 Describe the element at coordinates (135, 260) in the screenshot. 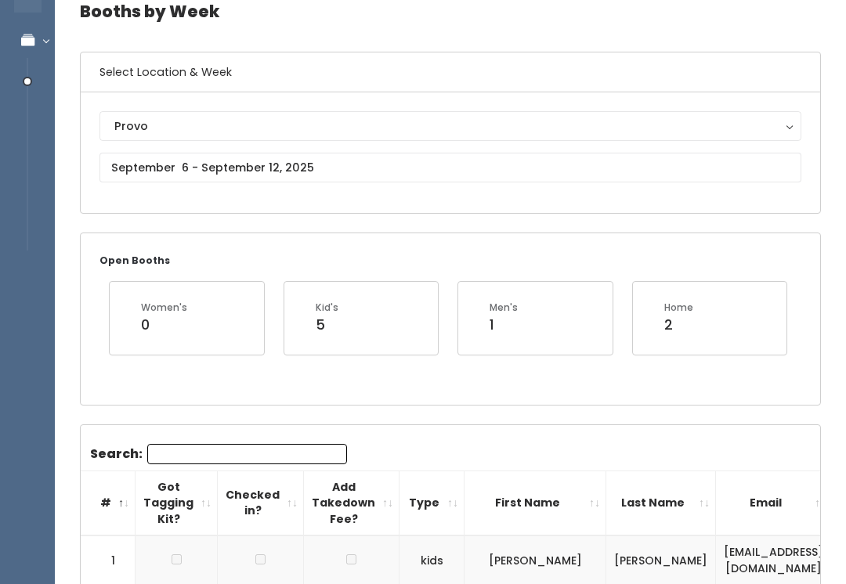

I see `small: Open Booths` at that location.